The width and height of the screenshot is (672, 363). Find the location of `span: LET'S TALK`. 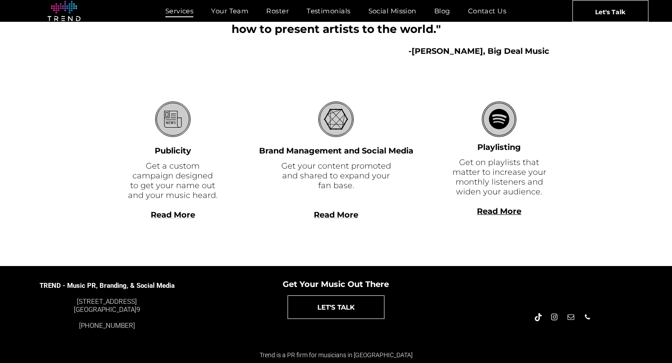

span: LET'S TALK is located at coordinates (336, 307).